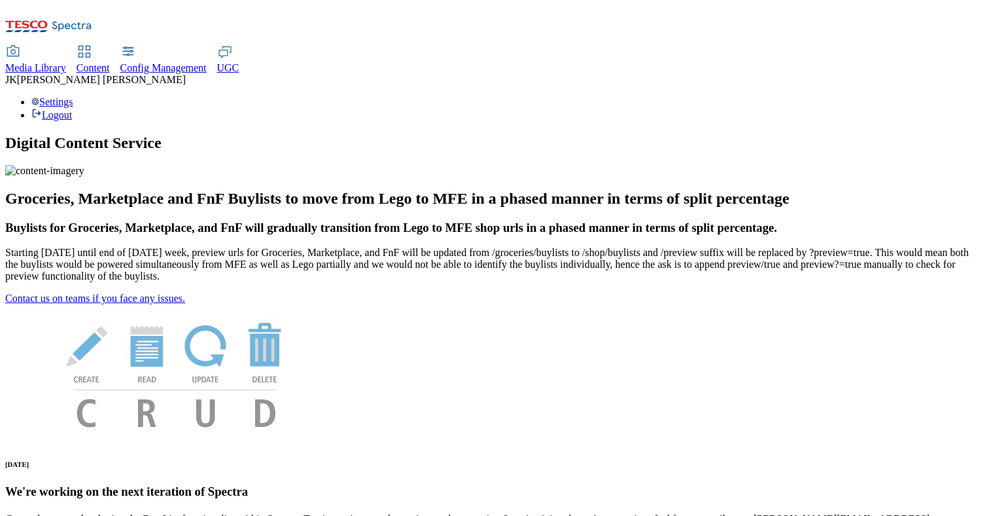 The width and height of the screenshot is (989, 516). Describe the element at coordinates (11, 79) in the screenshot. I see `span: JK` at that location.